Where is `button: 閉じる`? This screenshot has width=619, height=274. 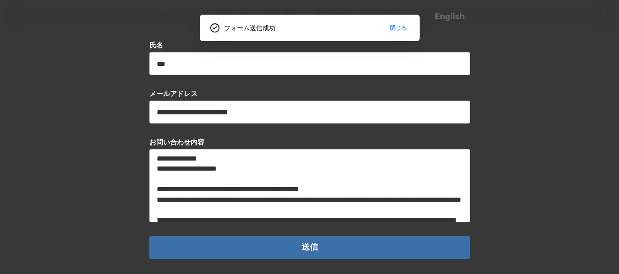
button: 閉じる is located at coordinates (398, 28).